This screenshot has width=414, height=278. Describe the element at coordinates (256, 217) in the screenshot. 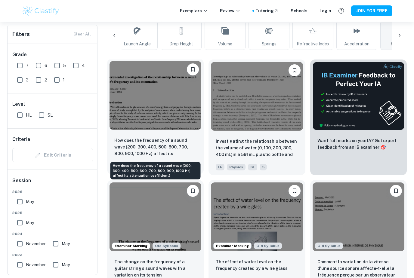

I see `img: Physics IA example thumbnail: The effect of water level on the frequen` at that location.